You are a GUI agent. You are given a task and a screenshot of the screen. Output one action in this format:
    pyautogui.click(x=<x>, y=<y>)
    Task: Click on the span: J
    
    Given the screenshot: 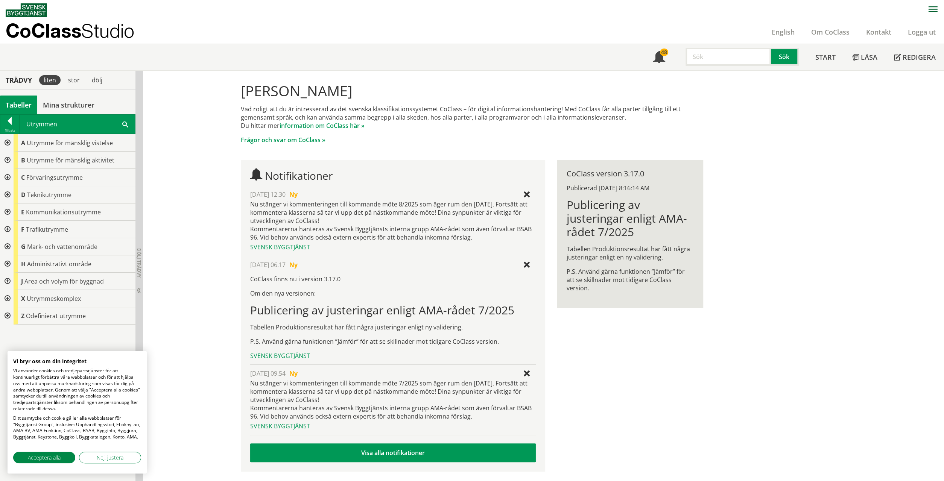 What is the action you would take?
    pyautogui.click(x=22, y=281)
    